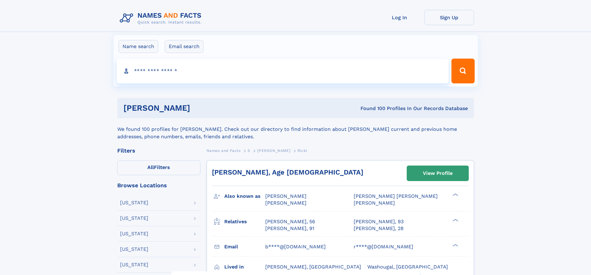 The height and width of the screenshot is (275, 591). What do you see at coordinates (245, 196) in the screenshot?
I see `h3: Also known as` at bounding box center [245, 196].